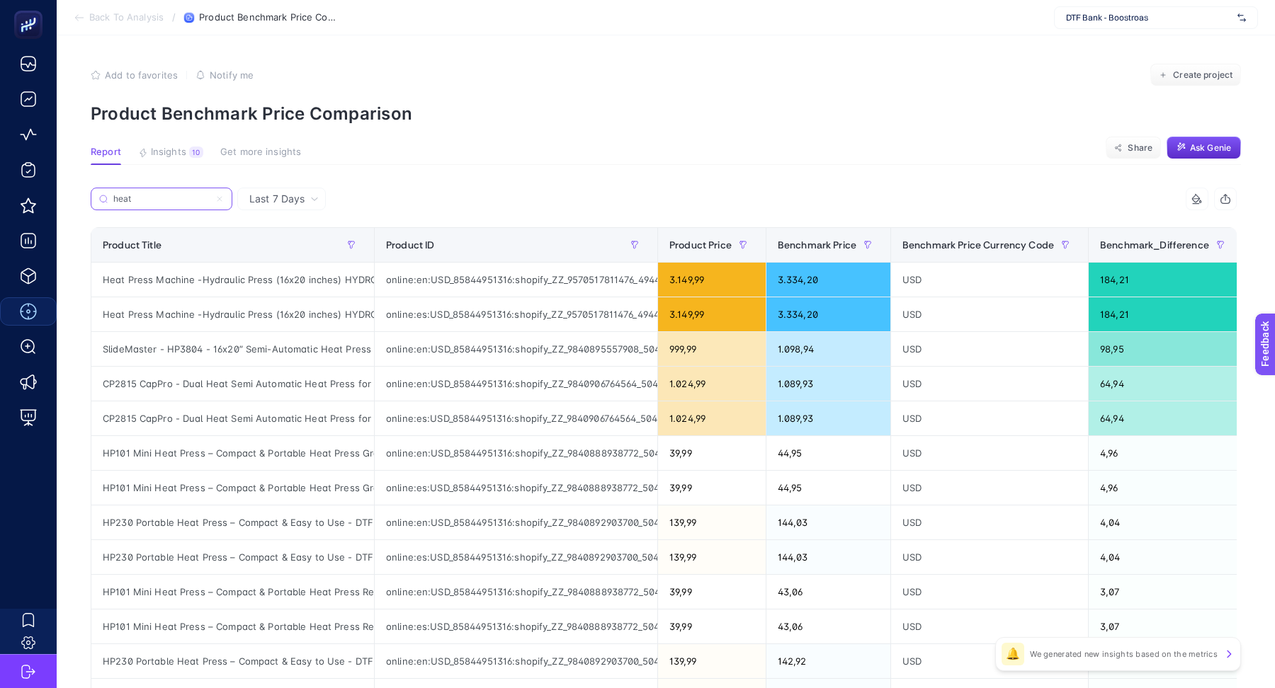 This screenshot has width=1275, height=688. I want to click on div: online:en:USD_85844951316:shopify_ZZ_9840892903700_50437229412628, so click(516, 661).